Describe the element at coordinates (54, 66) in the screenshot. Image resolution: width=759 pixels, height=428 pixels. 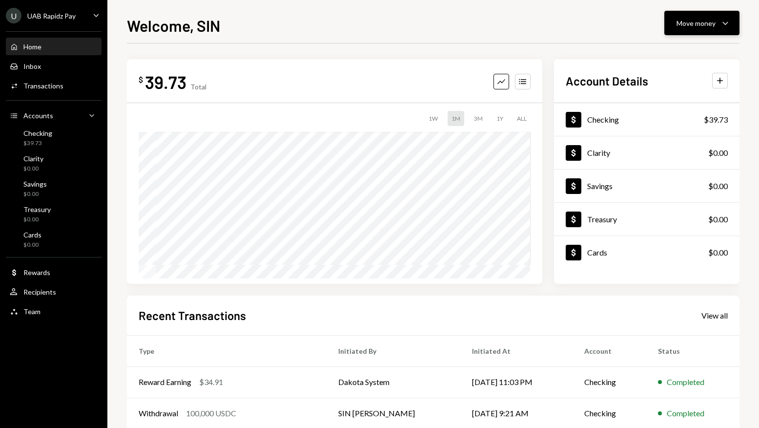
I see `a: Inbox` at that location.